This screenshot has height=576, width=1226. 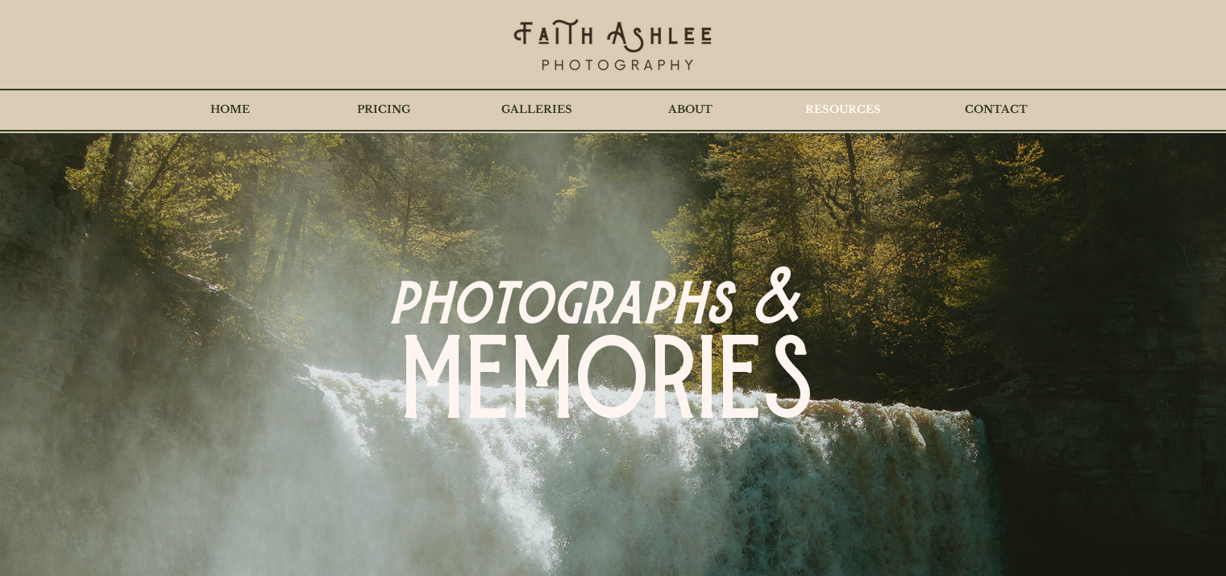 I want to click on div: PRICING, so click(x=384, y=110).